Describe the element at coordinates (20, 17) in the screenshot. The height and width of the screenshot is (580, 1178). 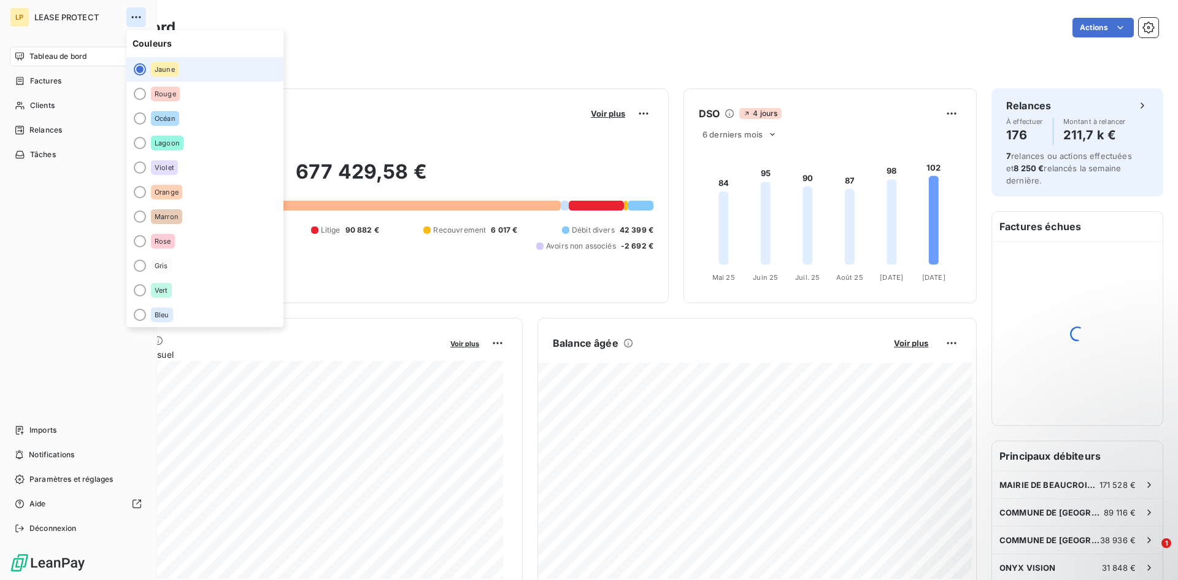
I see `div: LP` at that location.